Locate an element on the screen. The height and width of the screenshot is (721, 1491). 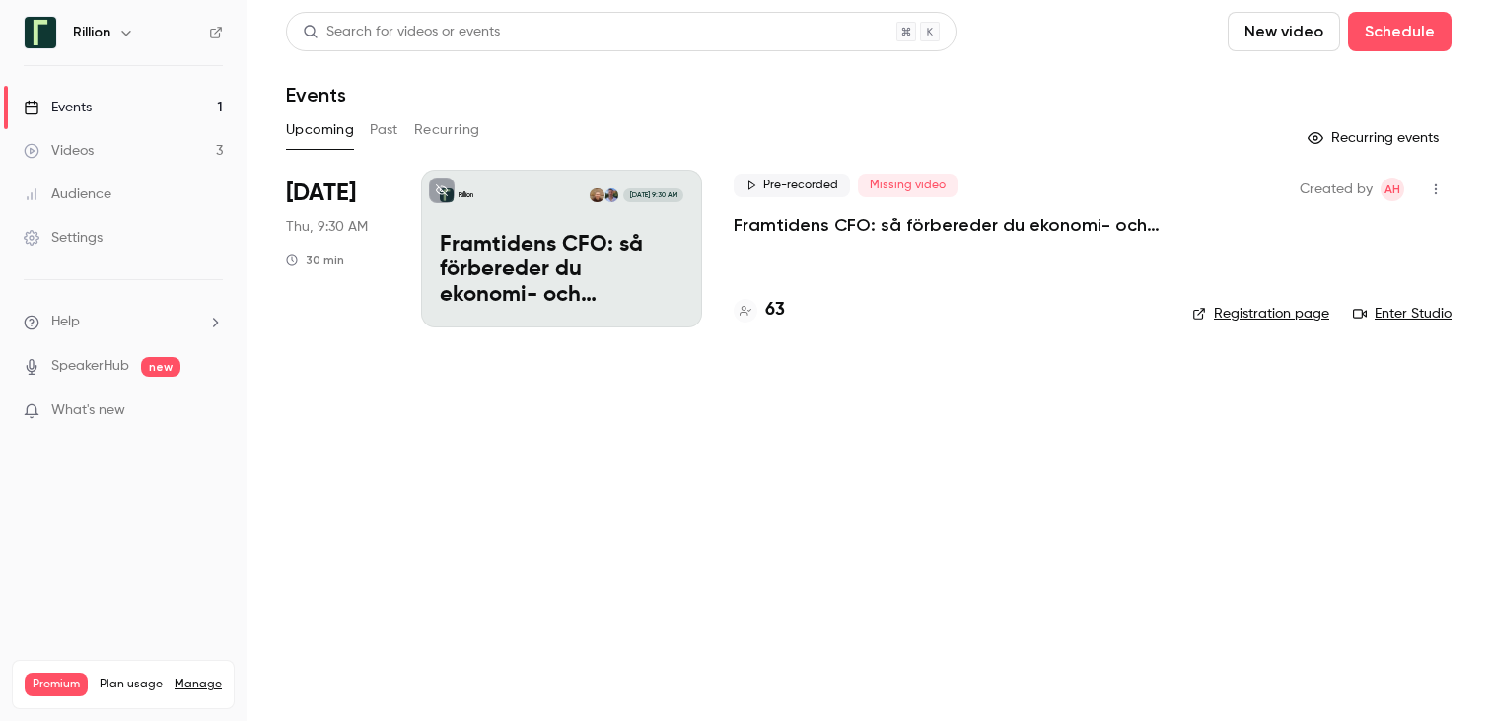
div: Audience is located at coordinates (67, 194).